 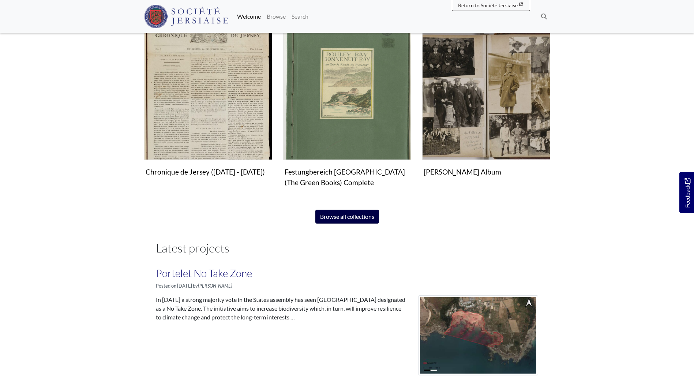 I want to click on h2: Latest projects, so click(x=347, y=248).